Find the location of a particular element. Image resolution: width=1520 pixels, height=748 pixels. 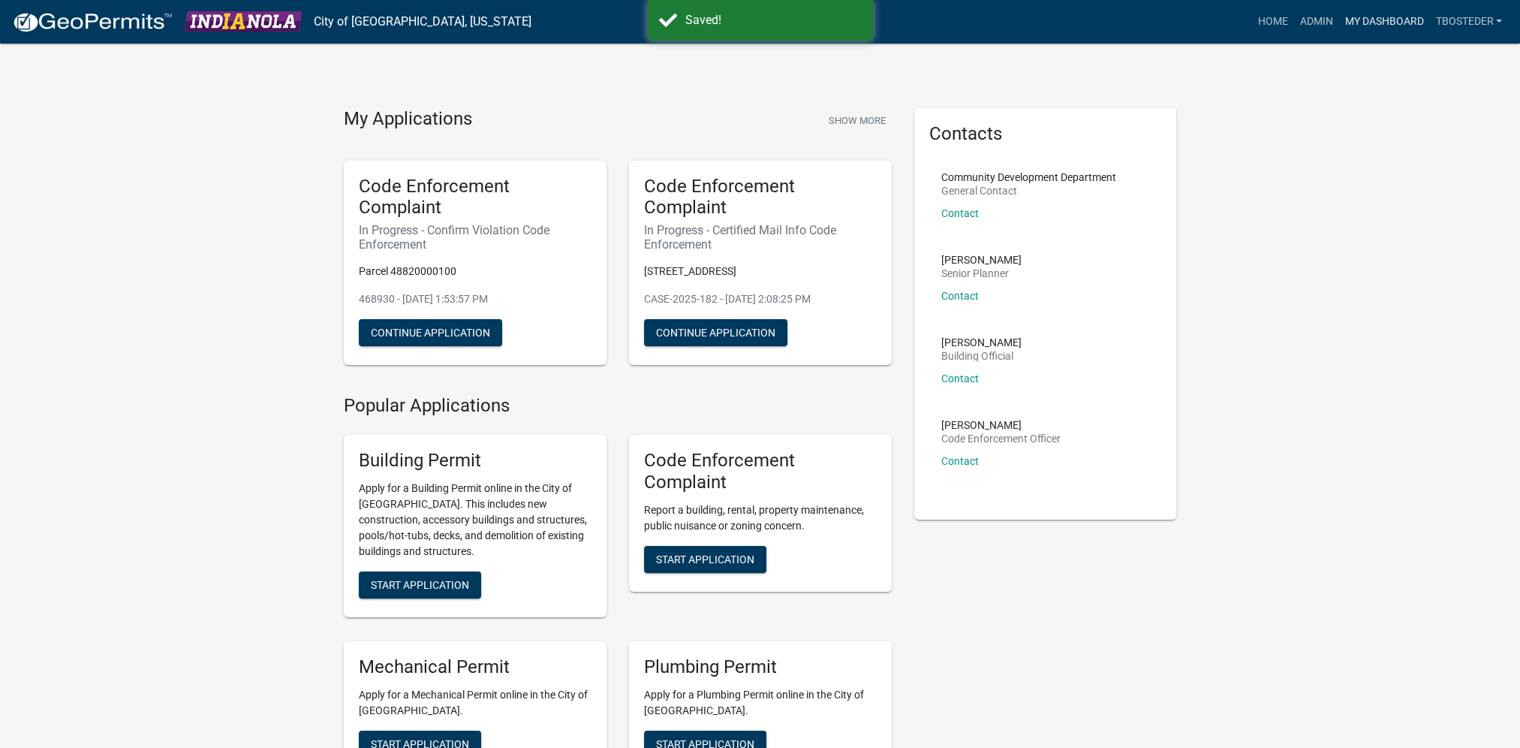

p: Building Official is located at coordinates (981, 356).